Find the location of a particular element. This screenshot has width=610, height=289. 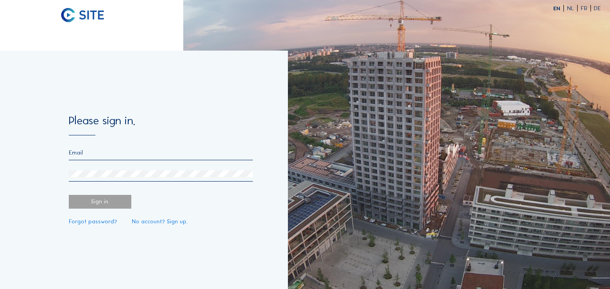

img: C-SITE logo is located at coordinates (82, 15).